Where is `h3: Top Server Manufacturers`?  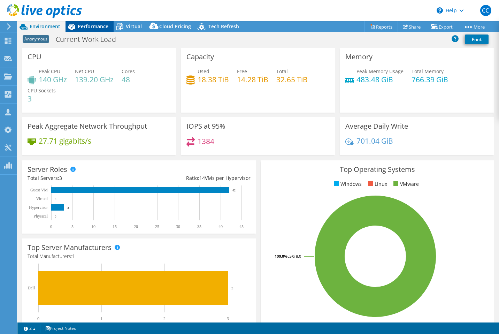 h3: Top Server Manufacturers is located at coordinates (69, 247).